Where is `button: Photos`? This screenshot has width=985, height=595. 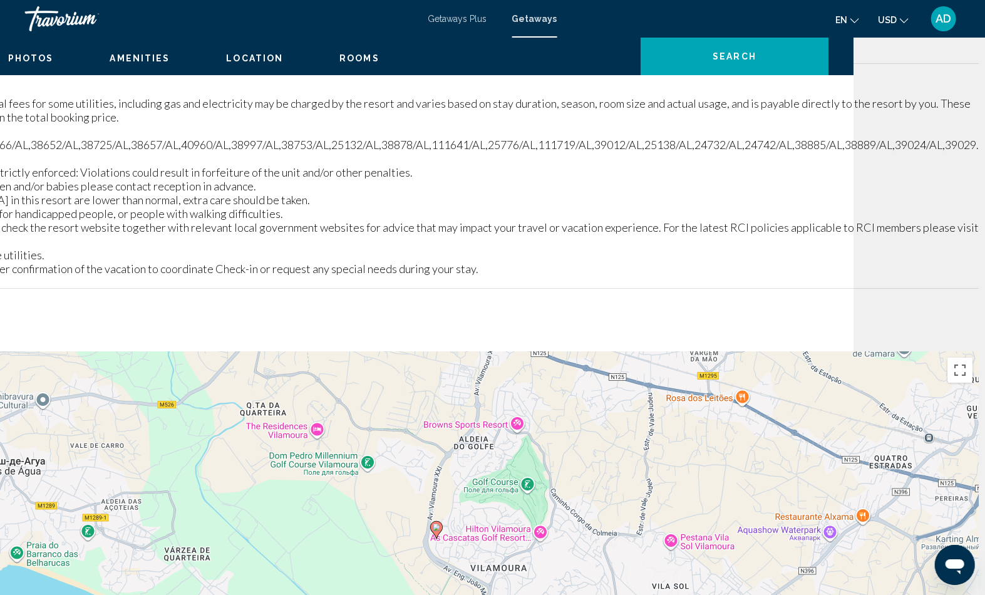 button: Photos is located at coordinates (31, 58).